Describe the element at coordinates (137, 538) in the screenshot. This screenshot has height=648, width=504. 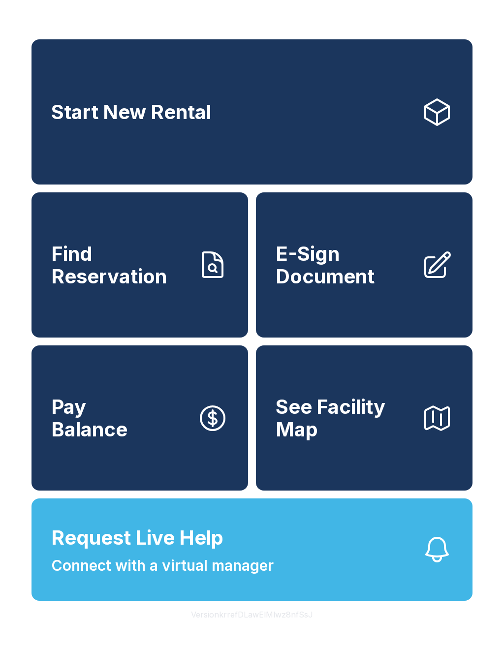
I see `span: Request Live Help` at that location.